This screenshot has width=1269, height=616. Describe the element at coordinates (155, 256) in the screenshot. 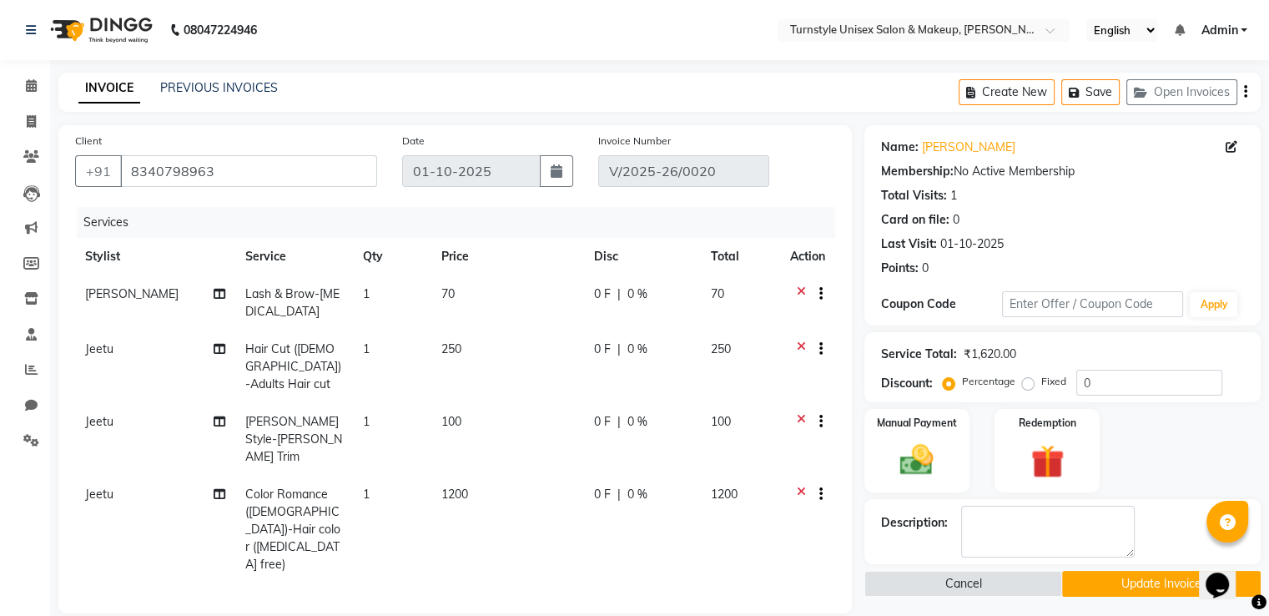

I see `th: Stylist` at that location.